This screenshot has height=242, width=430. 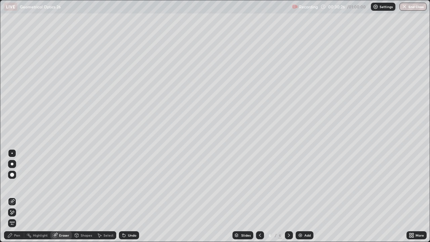 What do you see at coordinates (300, 235) in the screenshot?
I see `img: add-slide-button` at bounding box center [300, 235].